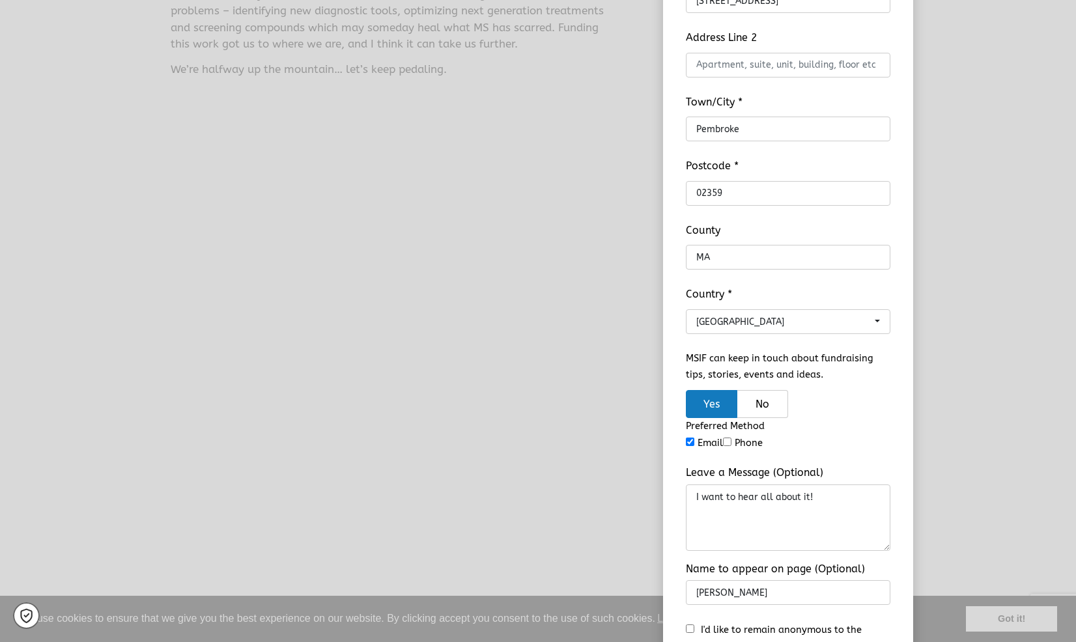 The width and height of the screenshot is (1076, 642). What do you see at coordinates (788, 36) in the screenshot?
I see `label: Address Line 2` at bounding box center [788, 36].